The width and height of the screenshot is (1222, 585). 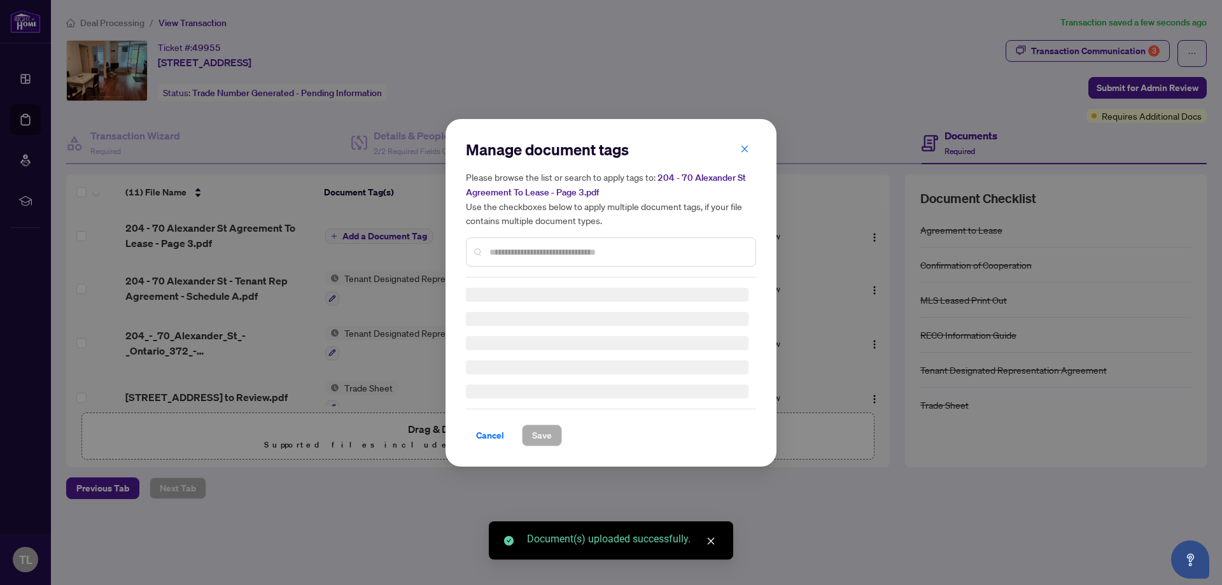 What do you see at coordinates (611, 150) in the screenshot?
I see `h2: Manage document tags` at bounding box center [611, 150].